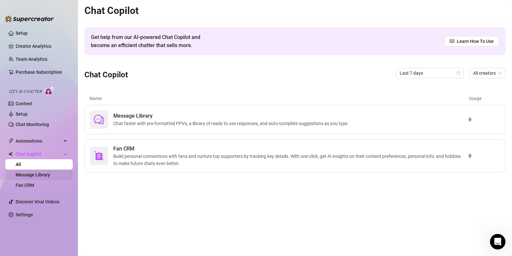 Image resolution: width=512 pixels, height=256 pixels. Describe the element at coordinates (430, 73) in the screenshot. I see `span: Last 7 days` at that location.